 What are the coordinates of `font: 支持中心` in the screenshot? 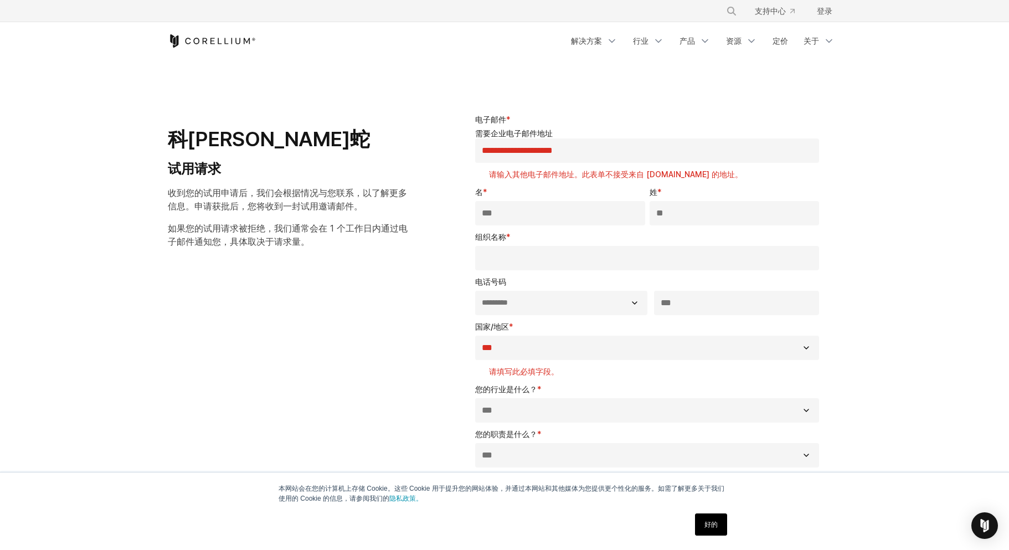 It's located at (770, 11).